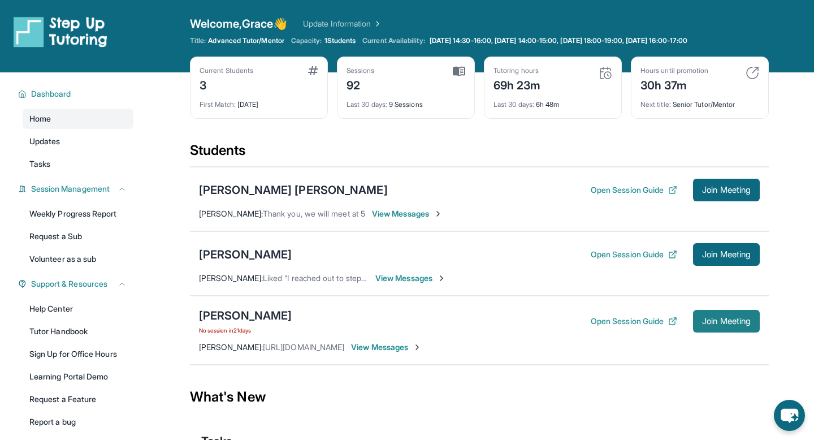  I want to click on span: 1 Students, so click(340, 41).